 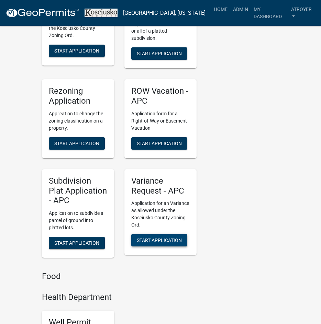 What do you see at coordinates (161, 186) in the screenshot?
I see `h5: Variance Request - APC` at bounding box center [161, 186].